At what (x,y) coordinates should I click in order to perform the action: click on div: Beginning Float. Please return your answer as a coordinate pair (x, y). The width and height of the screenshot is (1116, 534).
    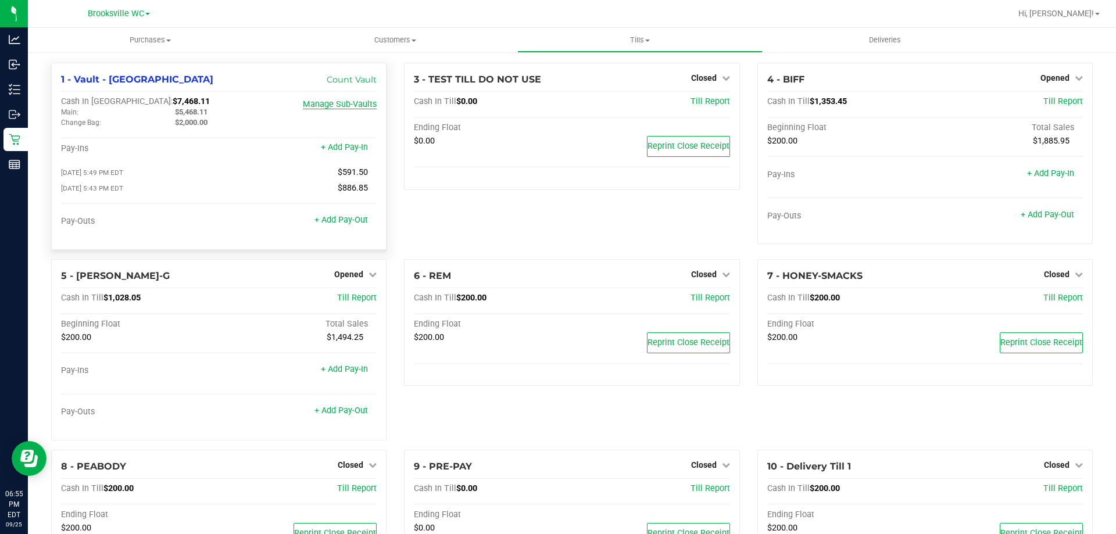
    Looking at the image, I should click on (140, 324).